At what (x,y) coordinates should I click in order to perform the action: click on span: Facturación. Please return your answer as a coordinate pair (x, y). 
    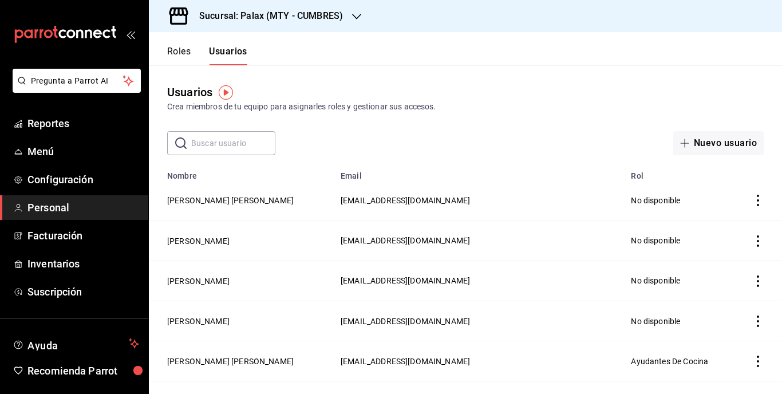
    Looking at the image, I should click on (83, 235).